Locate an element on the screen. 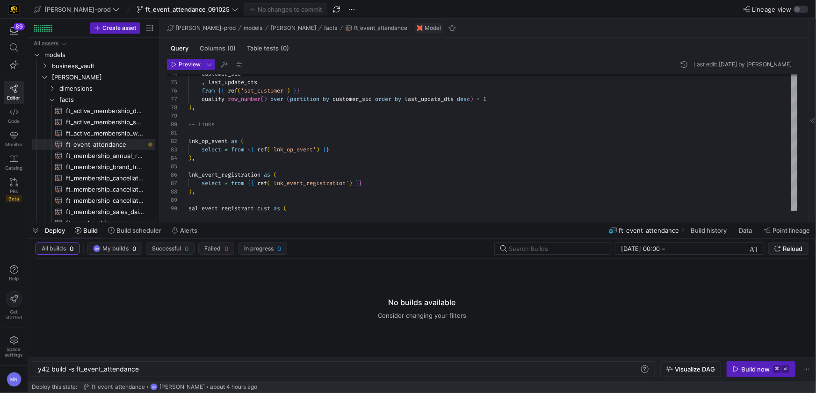 The height and width of the screenshot is (393, 816). span: by is located at coordinates (398, 99).